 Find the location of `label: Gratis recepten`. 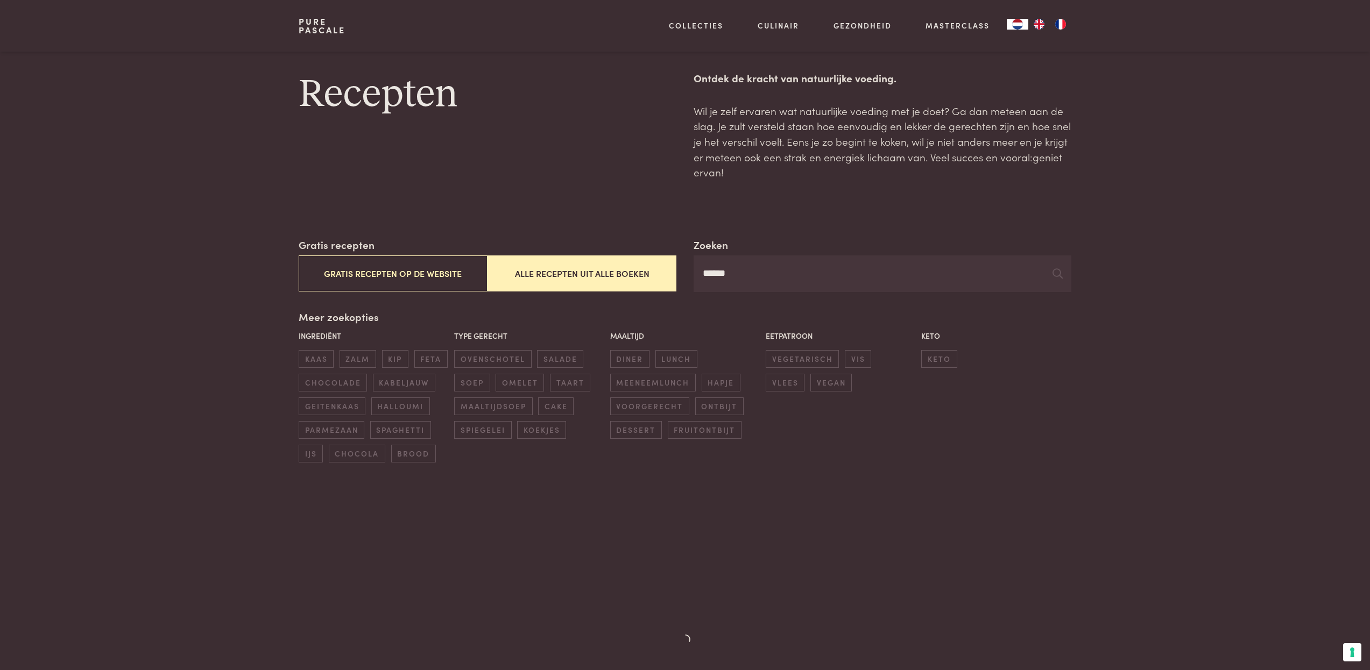

label: Gratis recepten is located at coordinates (336, 245).